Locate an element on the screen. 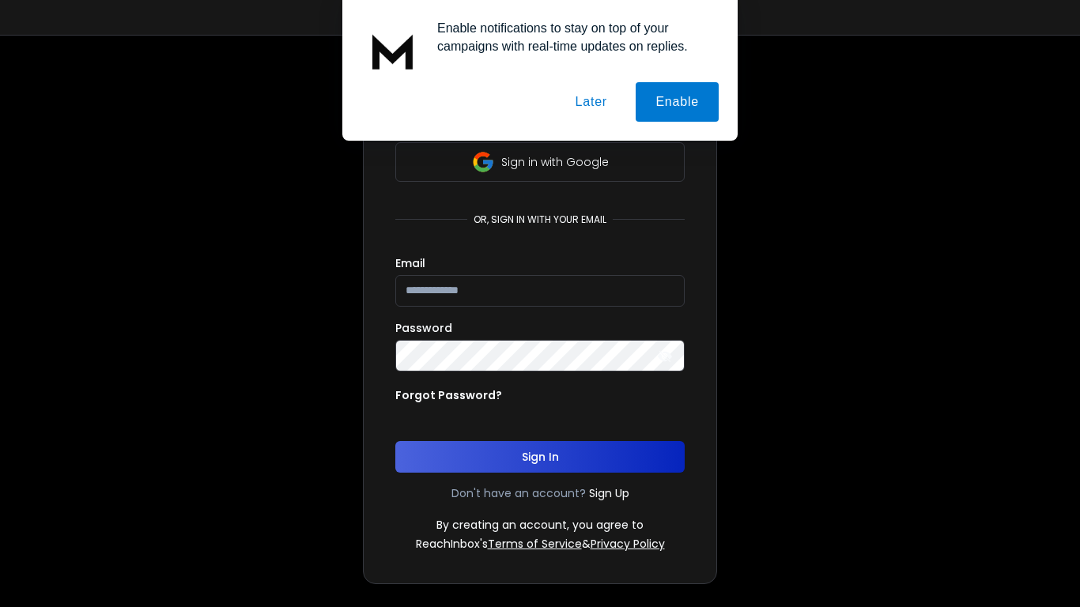 The image size is (1080, 607). p: By creating an account, you agree to is located at coordinates (540, 525).